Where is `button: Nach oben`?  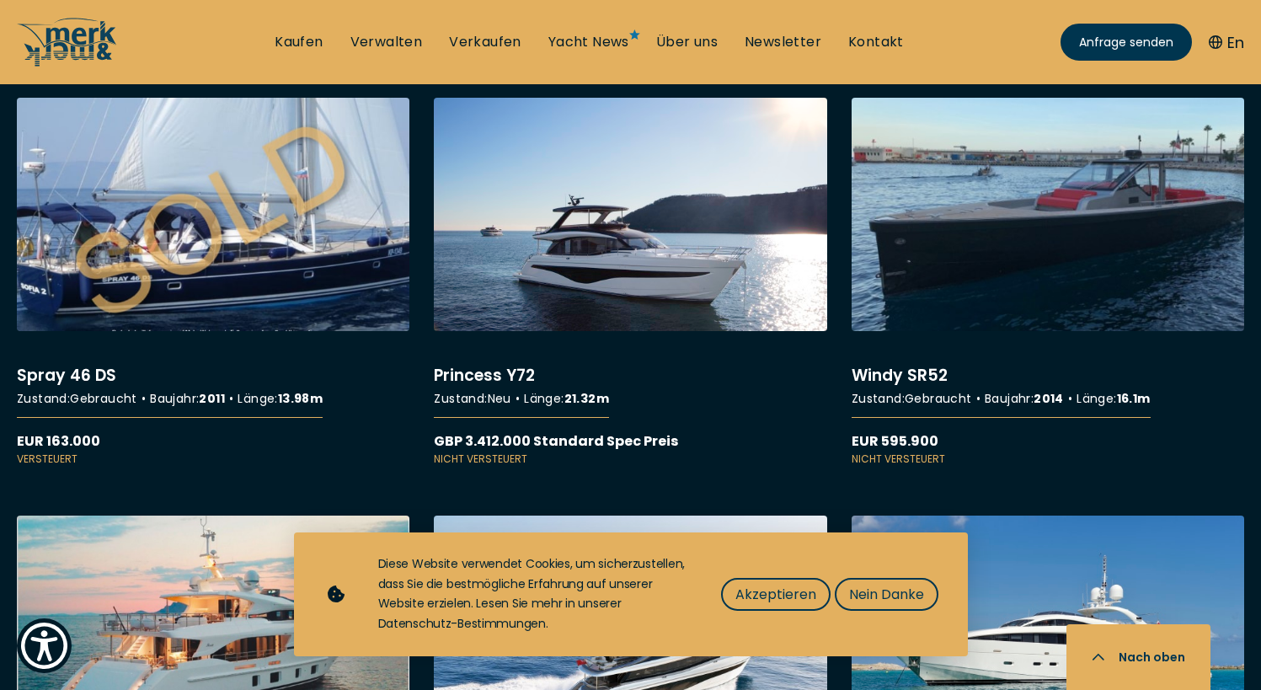 button: Nach oben is located at coordinates (1138, 657).